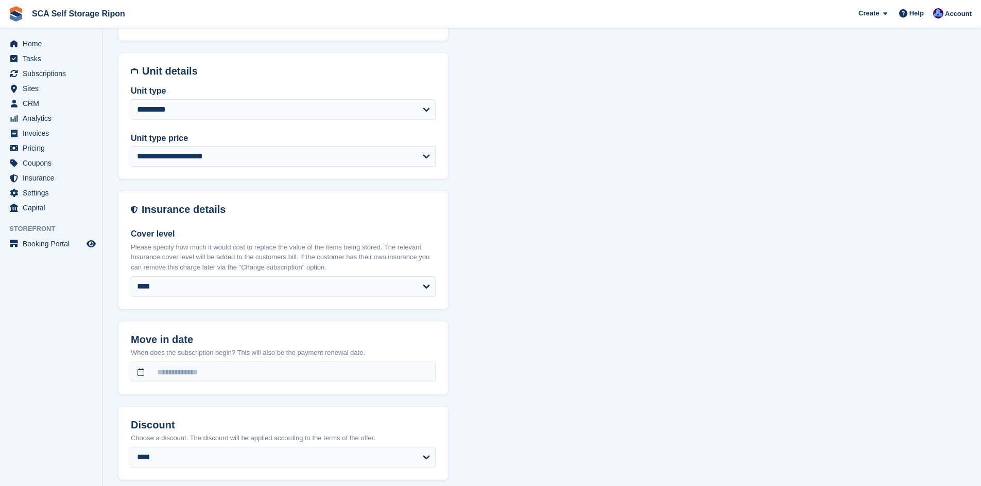  What do you see at coordinates (283, 91) in the screenshot?
I see `label: Unit type` at bounding box center [283, 91].